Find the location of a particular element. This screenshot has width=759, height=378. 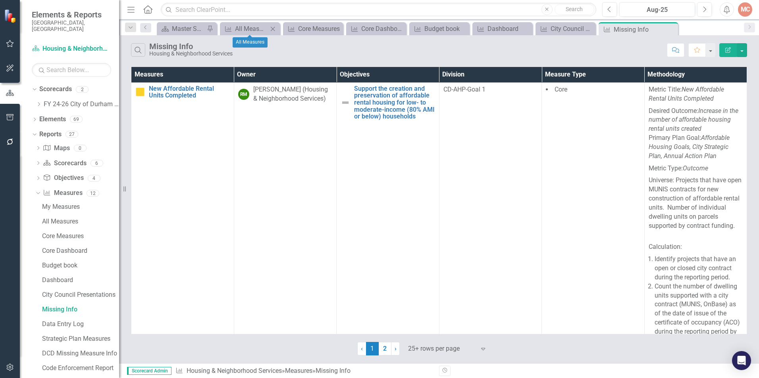

p: Desired Outcome: is located at coordinates (695, 134).